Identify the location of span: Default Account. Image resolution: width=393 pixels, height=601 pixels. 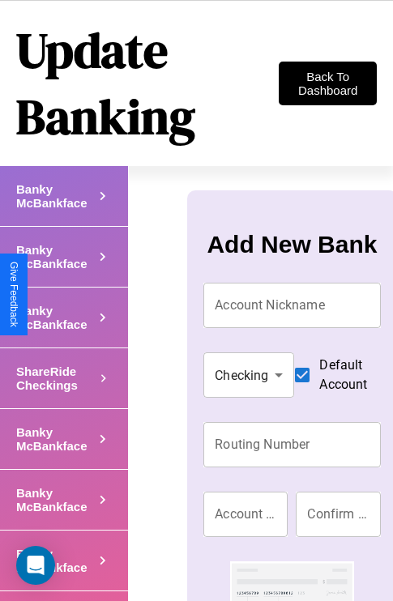
(343, 375).